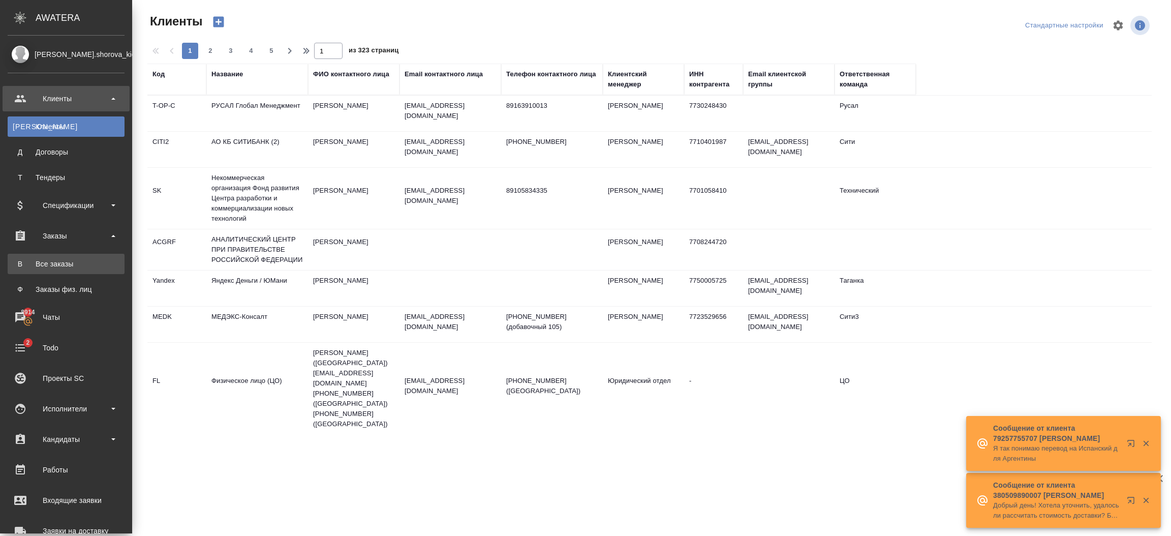 This screenshot has height=536, width=1171. What do you see at coordinates (177, 324) in the screenshot?
I see `td: MEDK` at bounding box center [177, 324].